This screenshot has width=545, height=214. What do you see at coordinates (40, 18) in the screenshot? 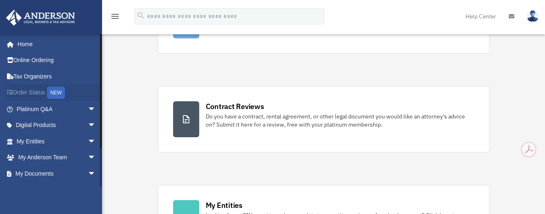
I see `img: Anderson Advisors Platinum Portal` at bounding box center [40, 18].